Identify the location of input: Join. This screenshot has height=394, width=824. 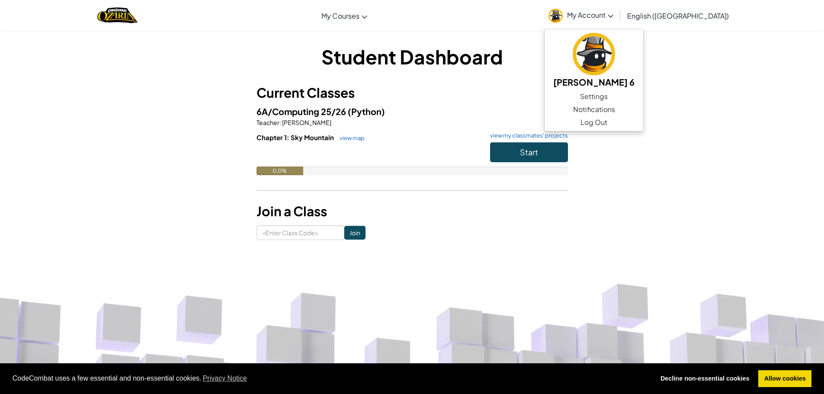
(355, 233).